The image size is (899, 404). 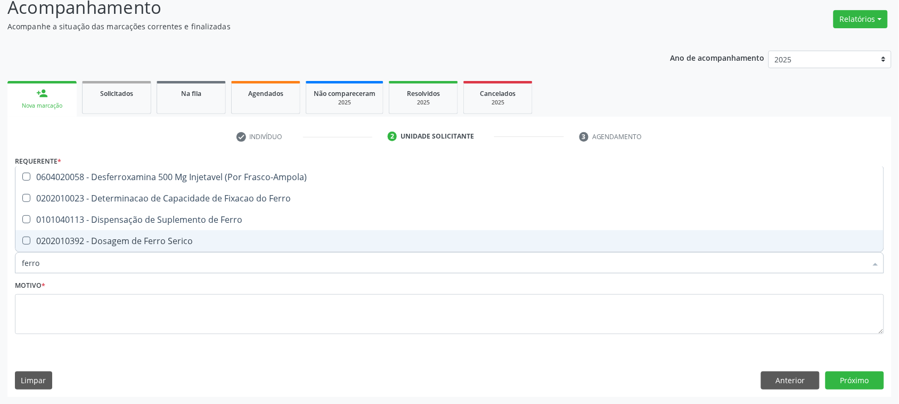 I want to click on span: Solicitados, so click(x=117, y=93).